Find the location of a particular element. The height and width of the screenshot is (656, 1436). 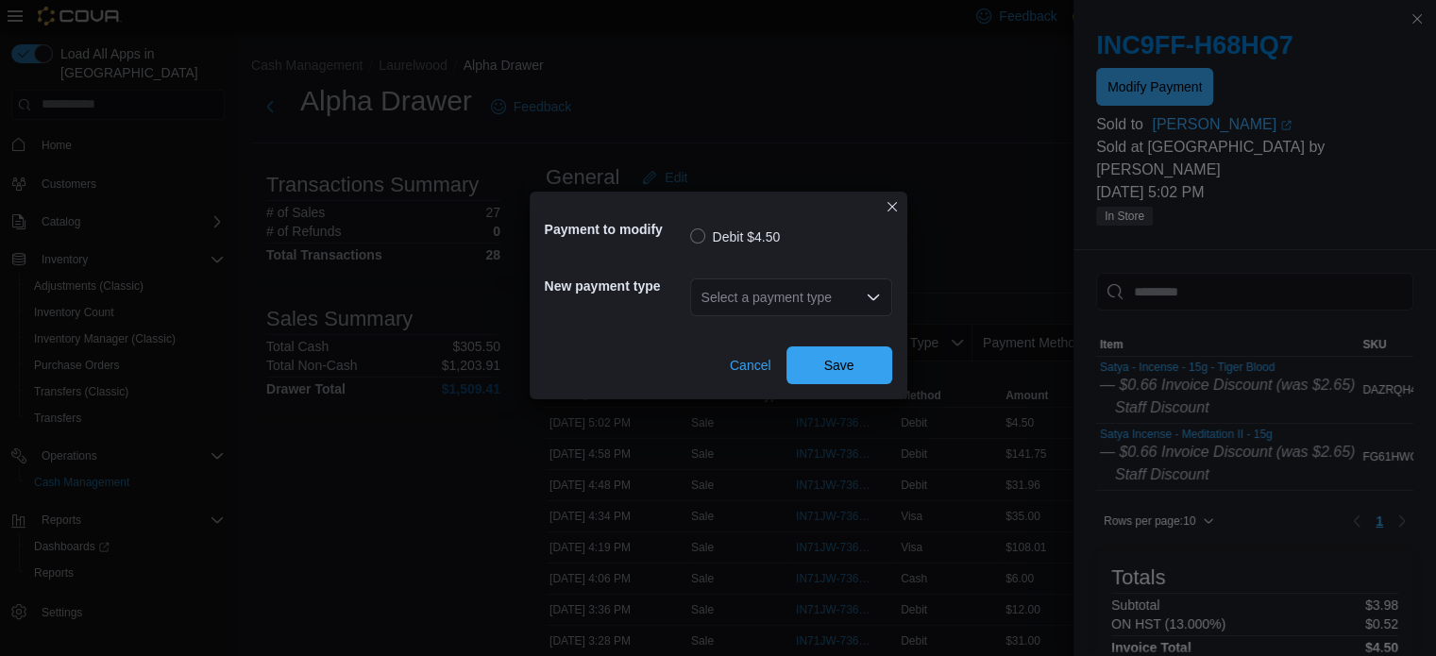

input: Accessible screen reader label is located at coordinates (702, 297).